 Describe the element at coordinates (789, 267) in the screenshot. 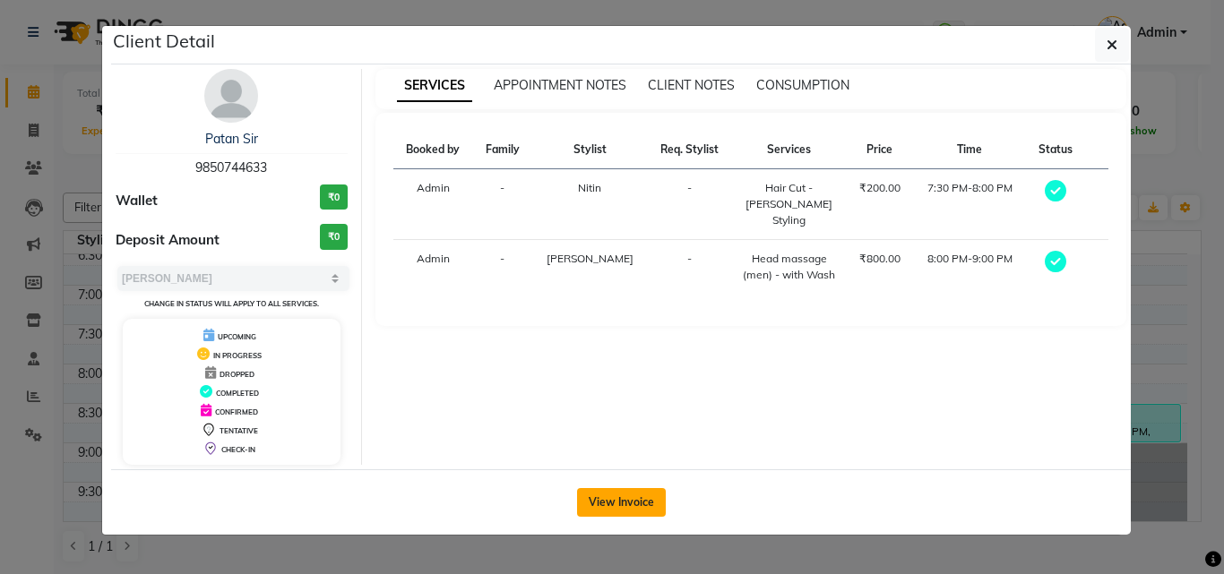

I see `div: Head massage (men) - with Wash` at that location.